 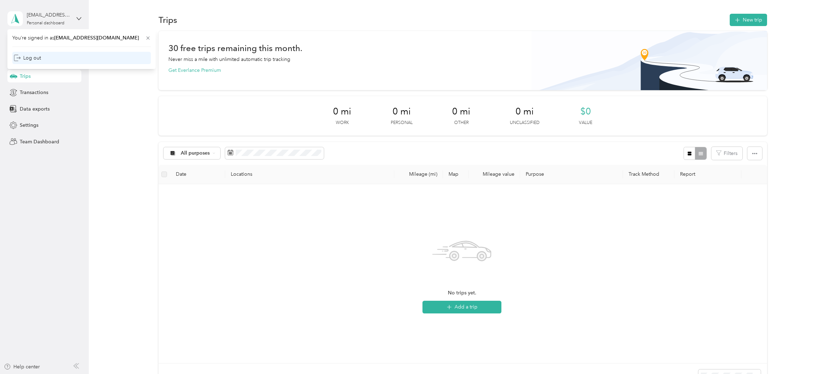 What do you see at coordinates (235, 48) in the screenshot?
I see `h1: 30 free trips remaining this month.` at bounding box center [235, 48].